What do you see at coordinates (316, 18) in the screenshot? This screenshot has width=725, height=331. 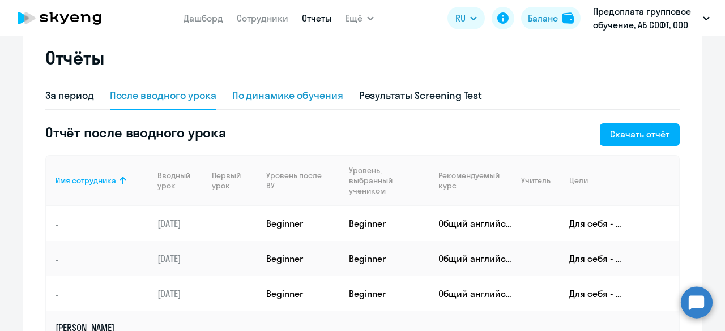 I see `a: Отчеты` at bounding box center [316, 18].